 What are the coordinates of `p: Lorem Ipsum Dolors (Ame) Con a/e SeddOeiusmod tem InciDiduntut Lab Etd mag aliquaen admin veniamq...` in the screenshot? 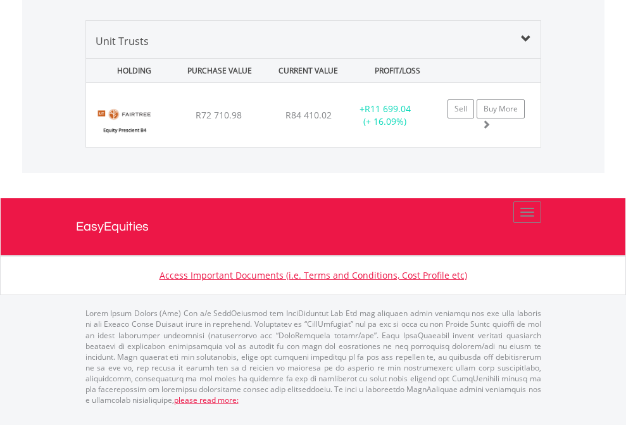 It's located at (313, 357).